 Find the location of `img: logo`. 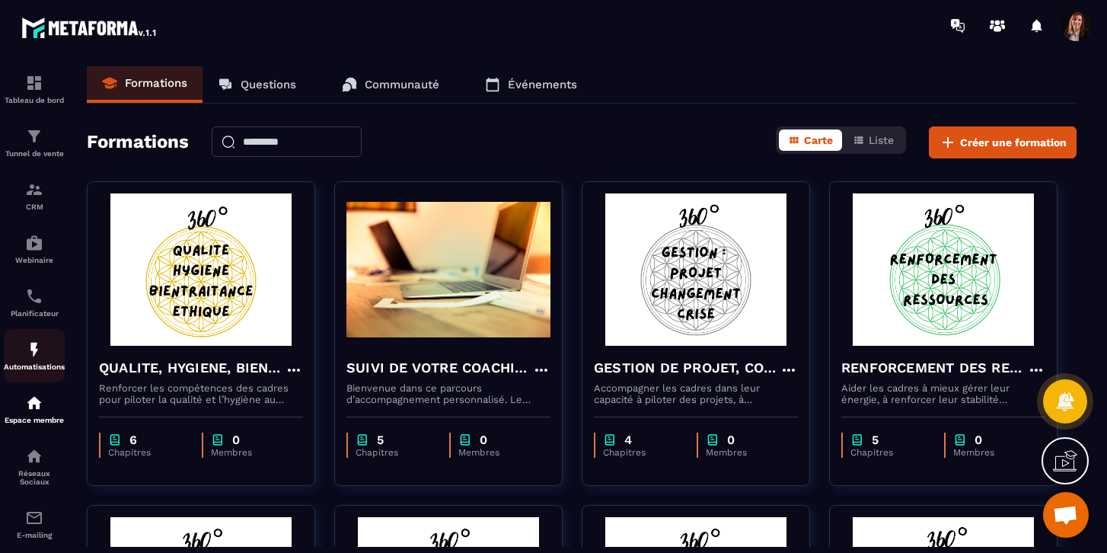

img: logo is located at coordinates (90, 27).